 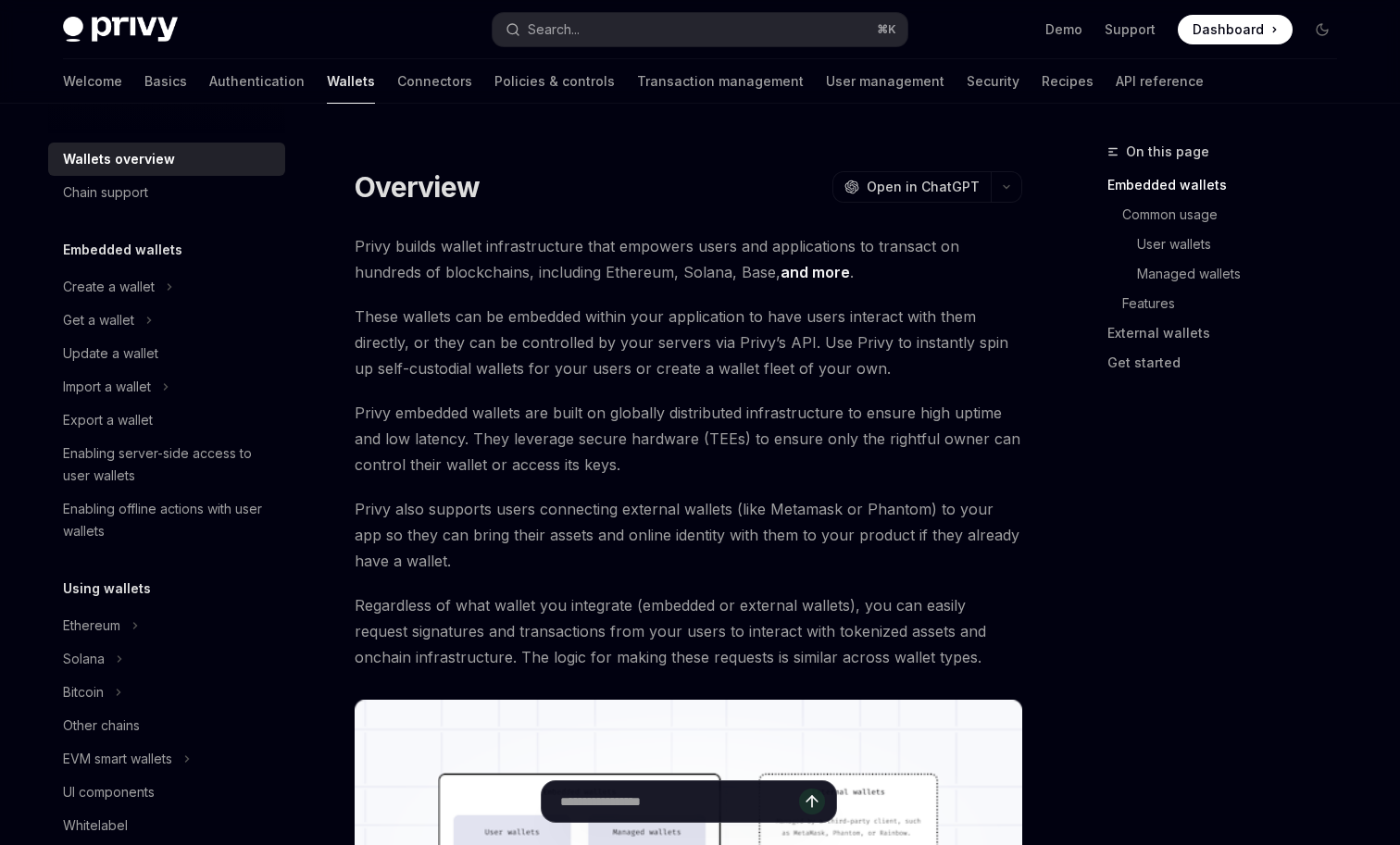 What do you see at coordinates (688, 259) in the screenshot?
I see `span: Privy builds wallet infrastructure that empowers users and applications to transact on hundreds o...` at bounding box center [688, 259].